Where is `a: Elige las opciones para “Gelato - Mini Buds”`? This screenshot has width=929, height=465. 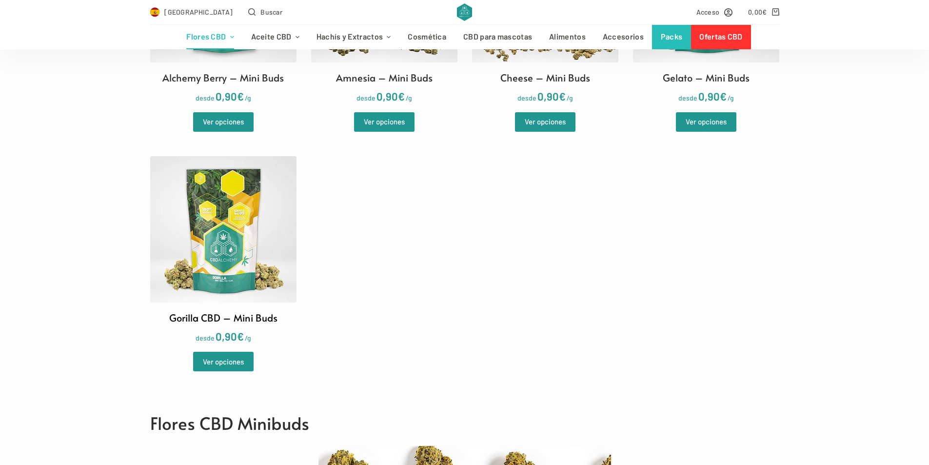 a: Elige las opciones para “Gelato - Mini Buds” is located at coordinates (706, 122).